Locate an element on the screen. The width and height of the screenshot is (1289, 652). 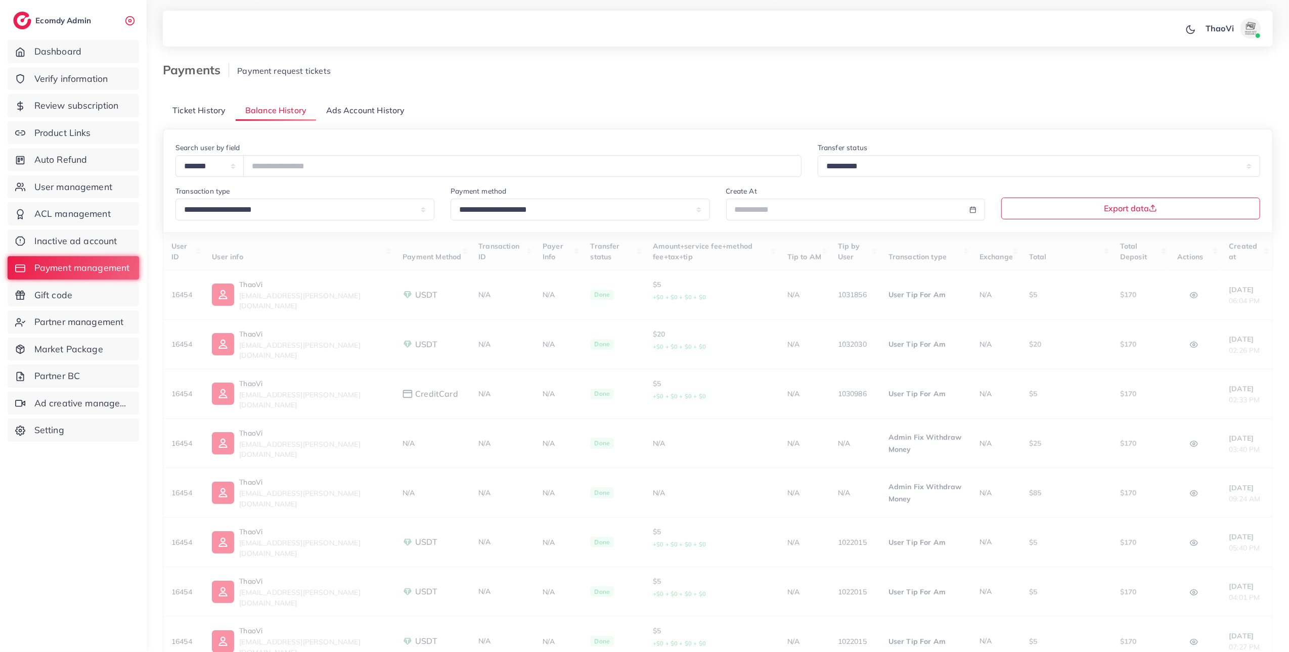
span: Partner BC is located at coordinates (57, 376).